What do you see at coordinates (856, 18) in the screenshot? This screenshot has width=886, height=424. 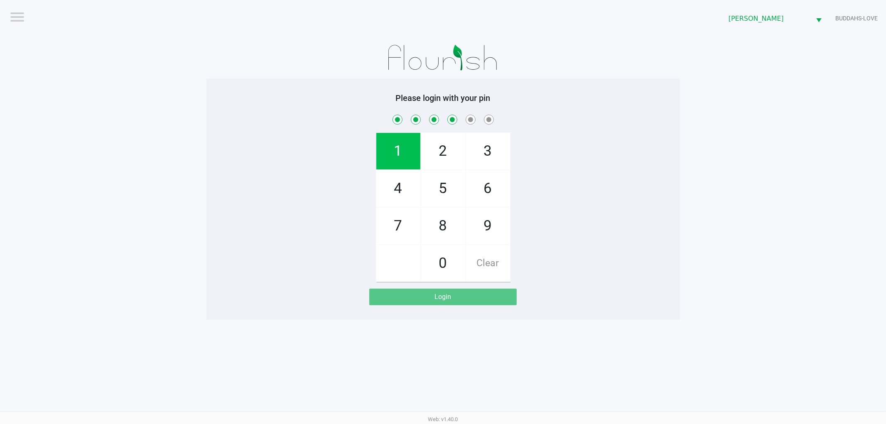 I see `span: BUDDAHS-LOVE` at bounding box center [856, 18].